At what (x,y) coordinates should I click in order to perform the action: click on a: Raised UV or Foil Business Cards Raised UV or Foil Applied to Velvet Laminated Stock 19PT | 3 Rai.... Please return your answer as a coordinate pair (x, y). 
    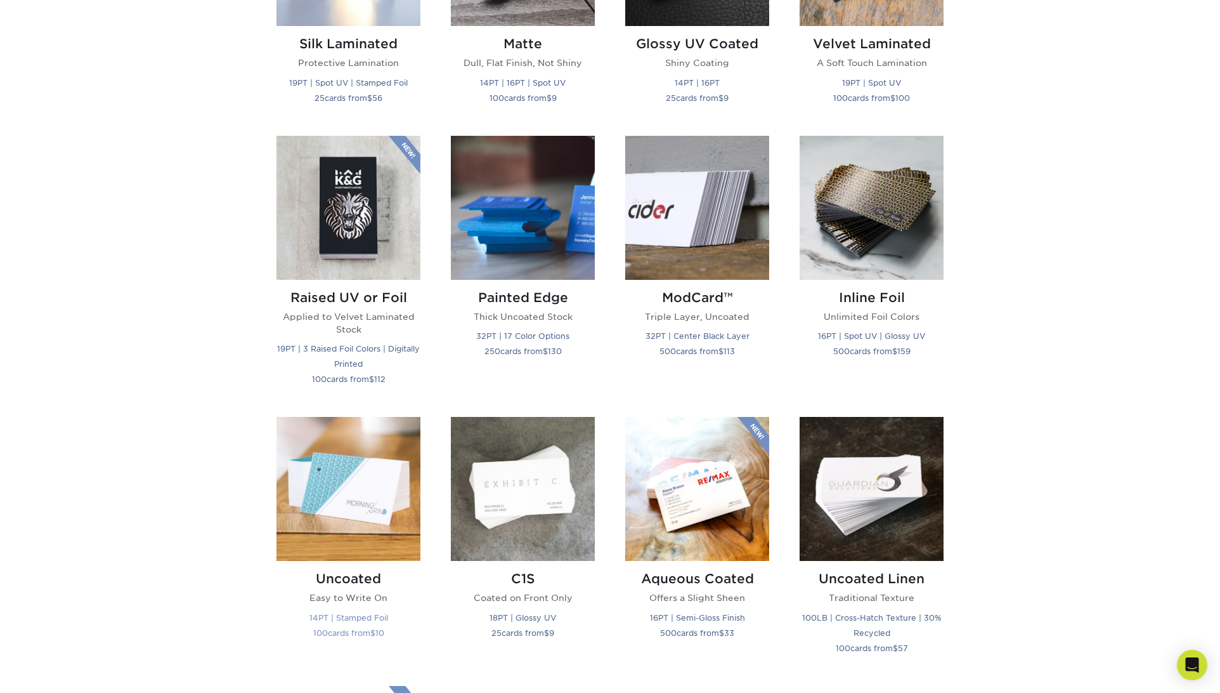
    Looking at the image, I should click on (348, 269).